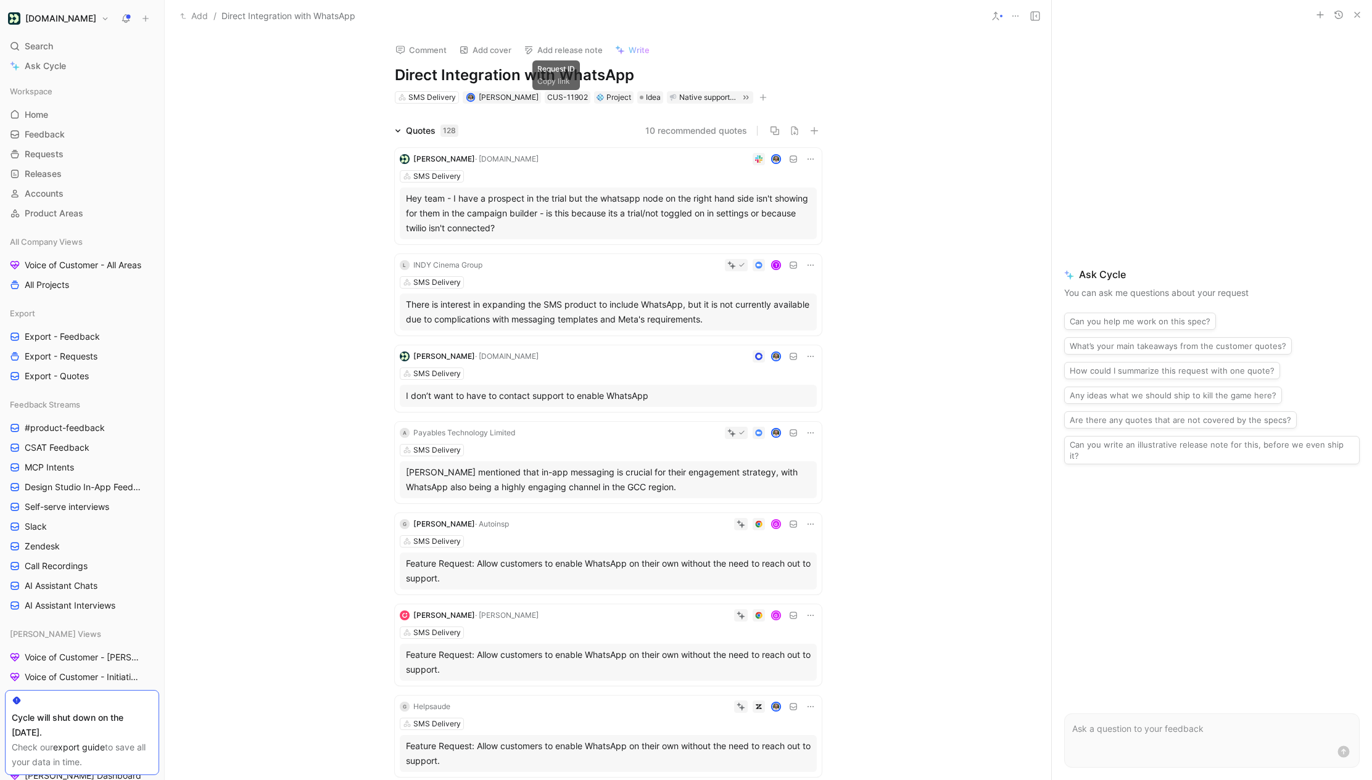 The image size is (1372, 780). I want to click on span: All Company Views, so click(46, 242).